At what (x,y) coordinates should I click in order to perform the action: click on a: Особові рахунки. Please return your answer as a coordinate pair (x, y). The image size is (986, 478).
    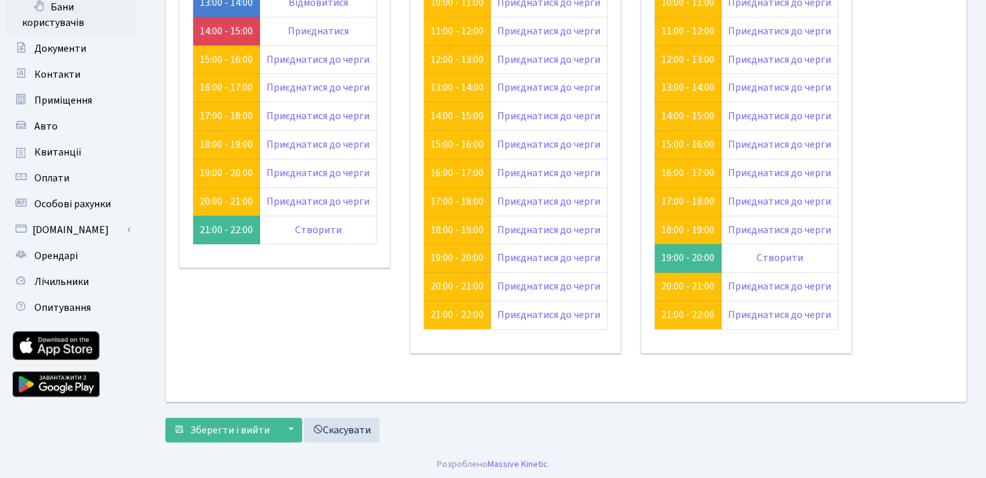
    Looking at the image, I should click on (71, 204).